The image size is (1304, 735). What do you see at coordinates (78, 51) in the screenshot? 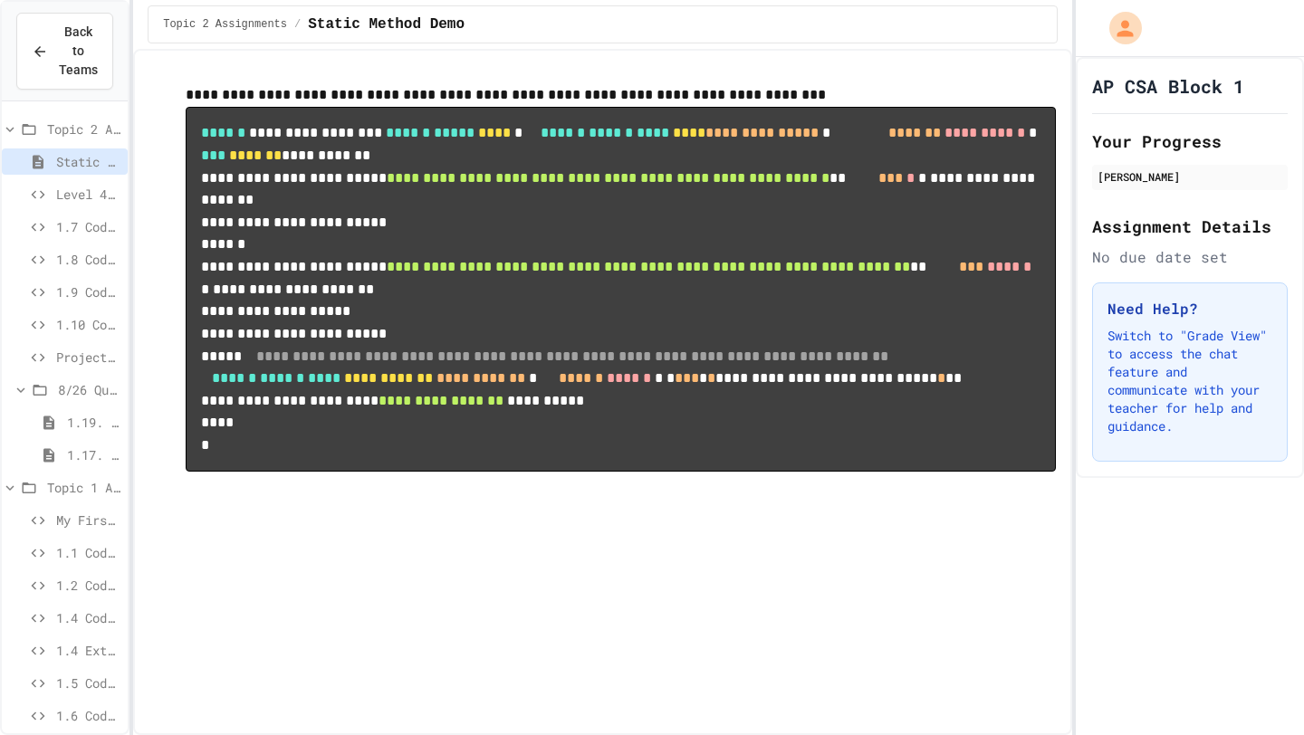
I see `span: Back to Teams` at bounding box center [78, 51].